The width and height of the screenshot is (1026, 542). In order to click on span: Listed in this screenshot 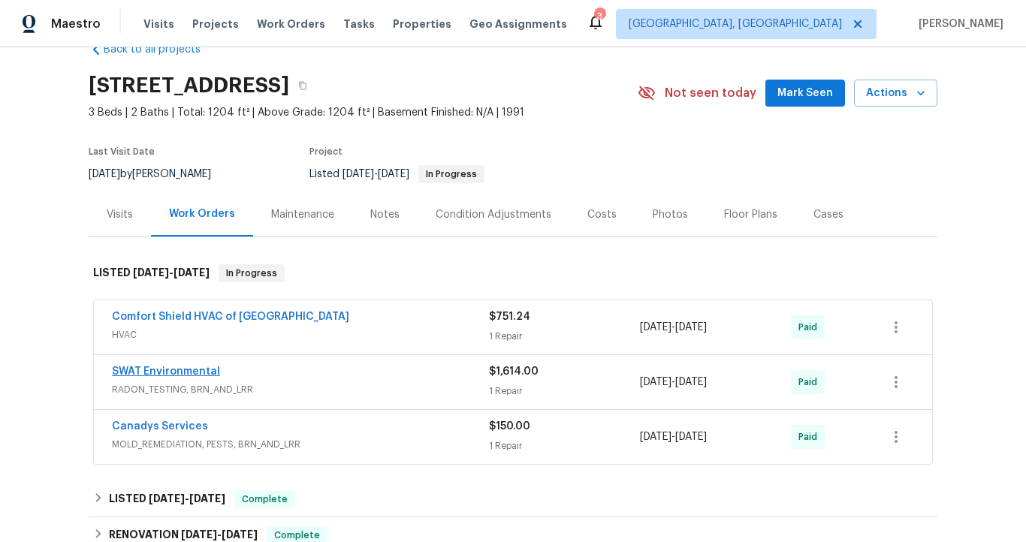, I will do `click(396, 174)`.